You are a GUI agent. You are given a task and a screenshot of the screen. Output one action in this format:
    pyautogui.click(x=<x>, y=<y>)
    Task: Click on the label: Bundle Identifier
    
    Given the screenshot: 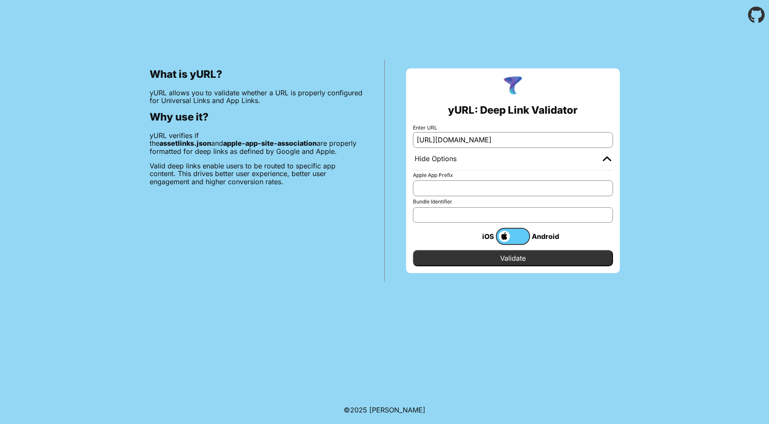 What is the action you would take?
    pyautogui.click(x=513, y=202)
    